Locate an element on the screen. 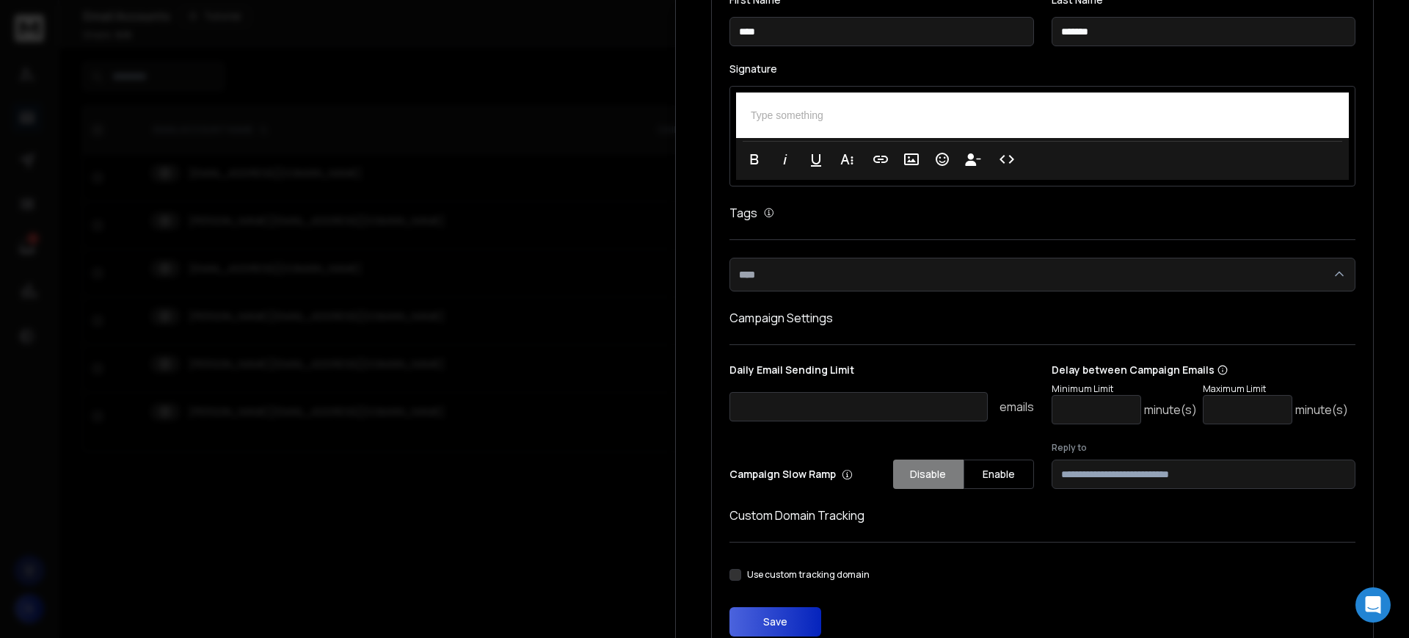 Image resolution: width=1409 pixels, height=638 pixels. button: Insert Image (Ctrl+P) is located at coordinates (912, 159).